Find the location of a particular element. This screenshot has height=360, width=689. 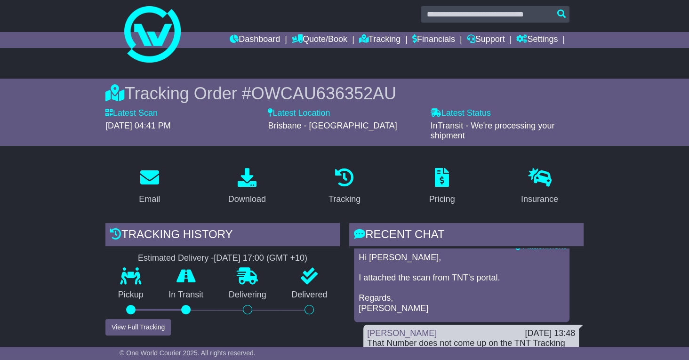

p: In Transit is located at coordinates (186, 295).